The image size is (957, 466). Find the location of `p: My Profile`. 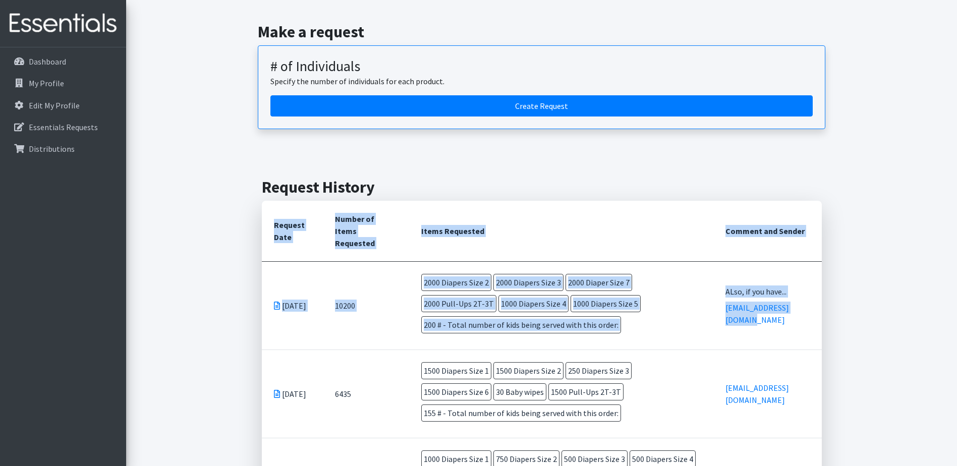

p: My Profile is located at coordinates (46, 83).